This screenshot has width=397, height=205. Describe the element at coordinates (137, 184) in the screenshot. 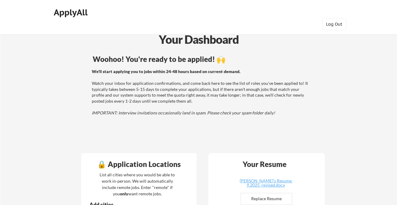

I see `div: List all cities where you would be able to work in-person. We will automatically include remote j...` at that location.